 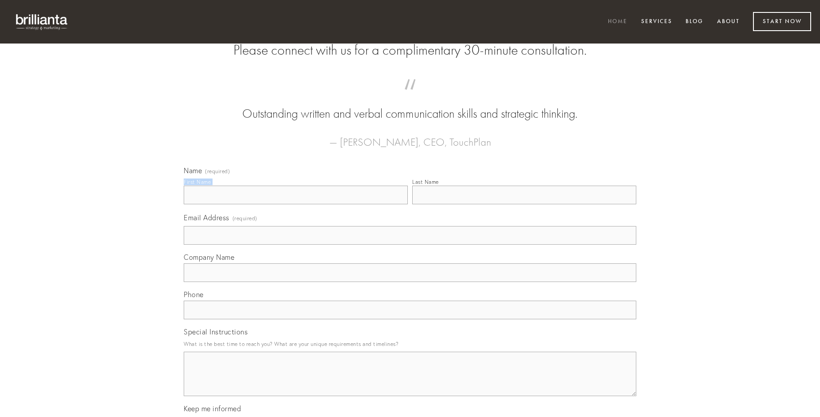 I want to click on a: Home, so click(x=618, y=22).